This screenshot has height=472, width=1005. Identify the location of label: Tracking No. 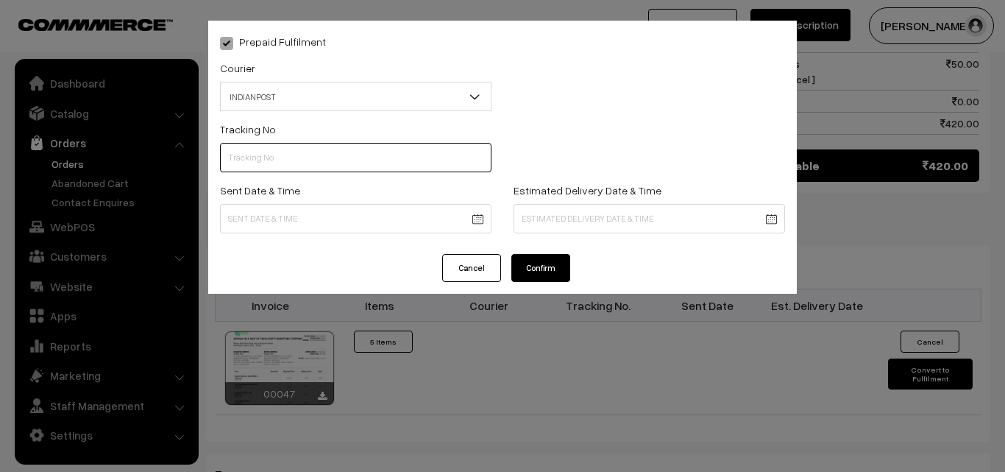
(248, 129).